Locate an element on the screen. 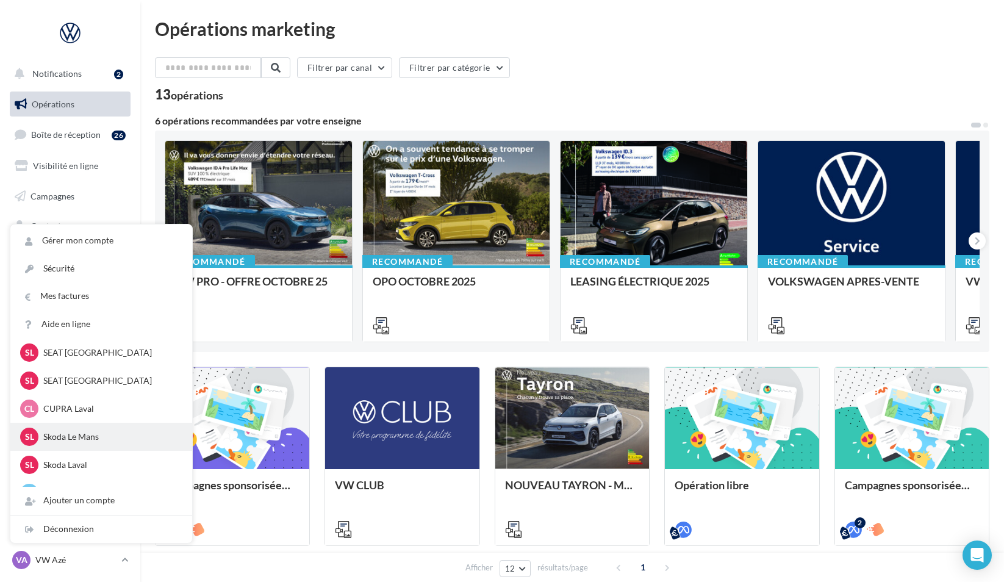 Image resolution: width=1004 pixels, height=582 pixels. a: Calendrier is located at coordinates (70, 287).